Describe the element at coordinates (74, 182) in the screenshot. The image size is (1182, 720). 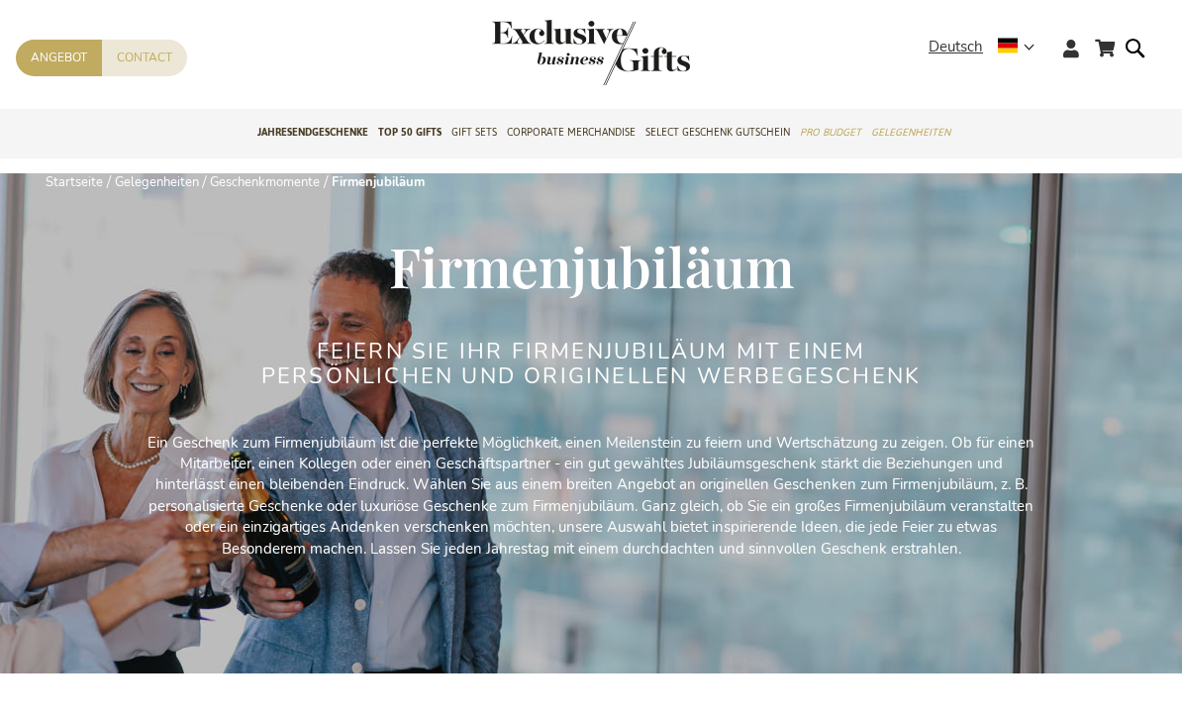
I see `a: Startseite` at that location.